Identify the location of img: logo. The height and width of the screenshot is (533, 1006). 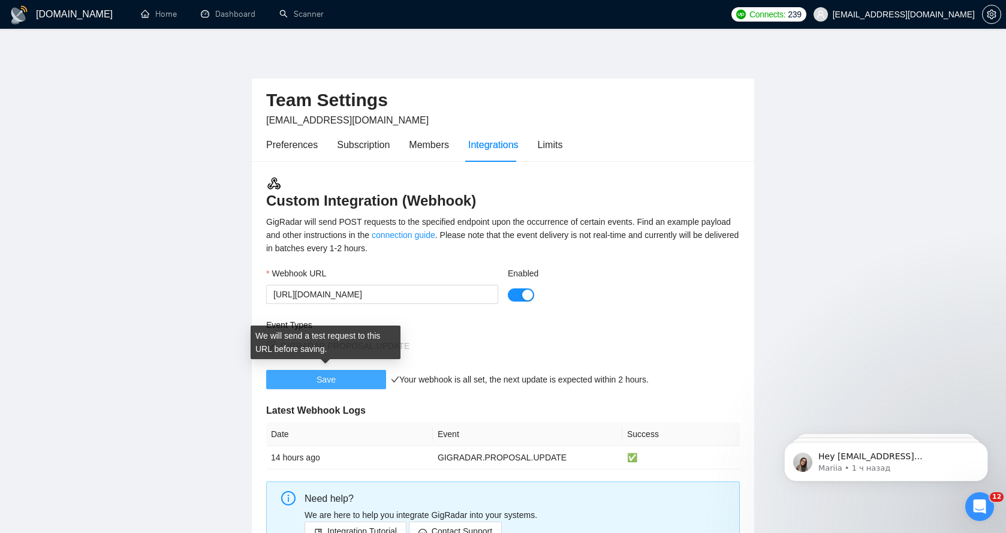
(19, 15).